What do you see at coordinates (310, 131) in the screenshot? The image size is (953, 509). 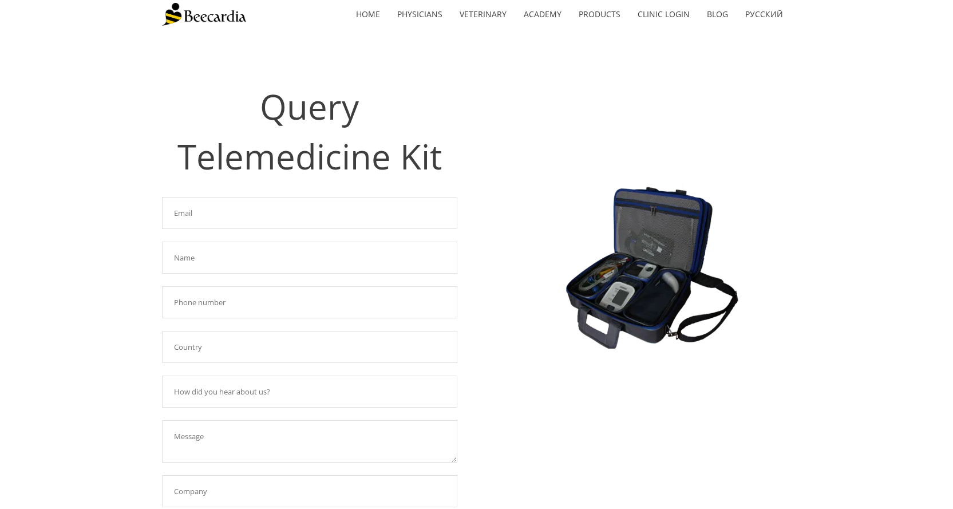 I see `span: Query Telemedicine Kit` at bounding box center [310, 131].